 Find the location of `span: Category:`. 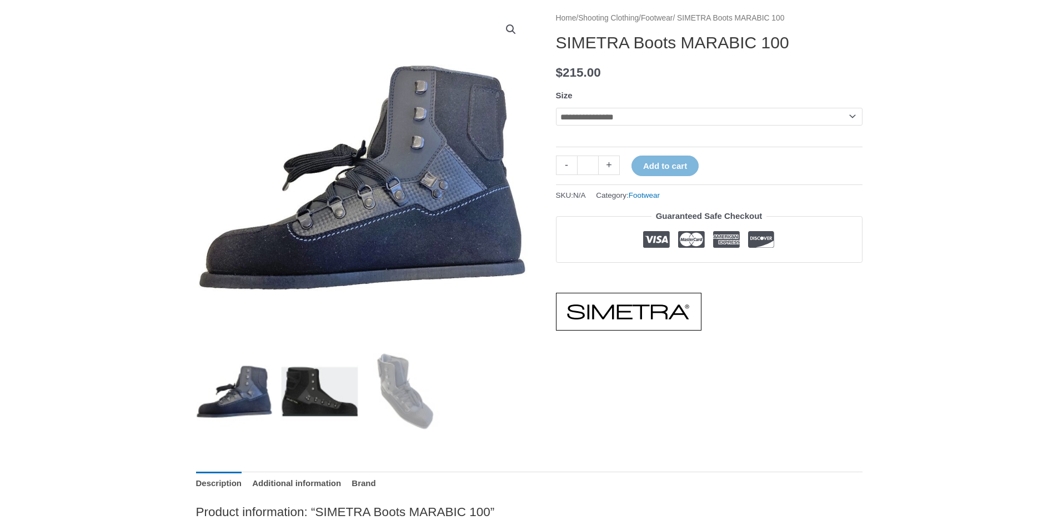

span: Category: is located at coordinates (628, 195).